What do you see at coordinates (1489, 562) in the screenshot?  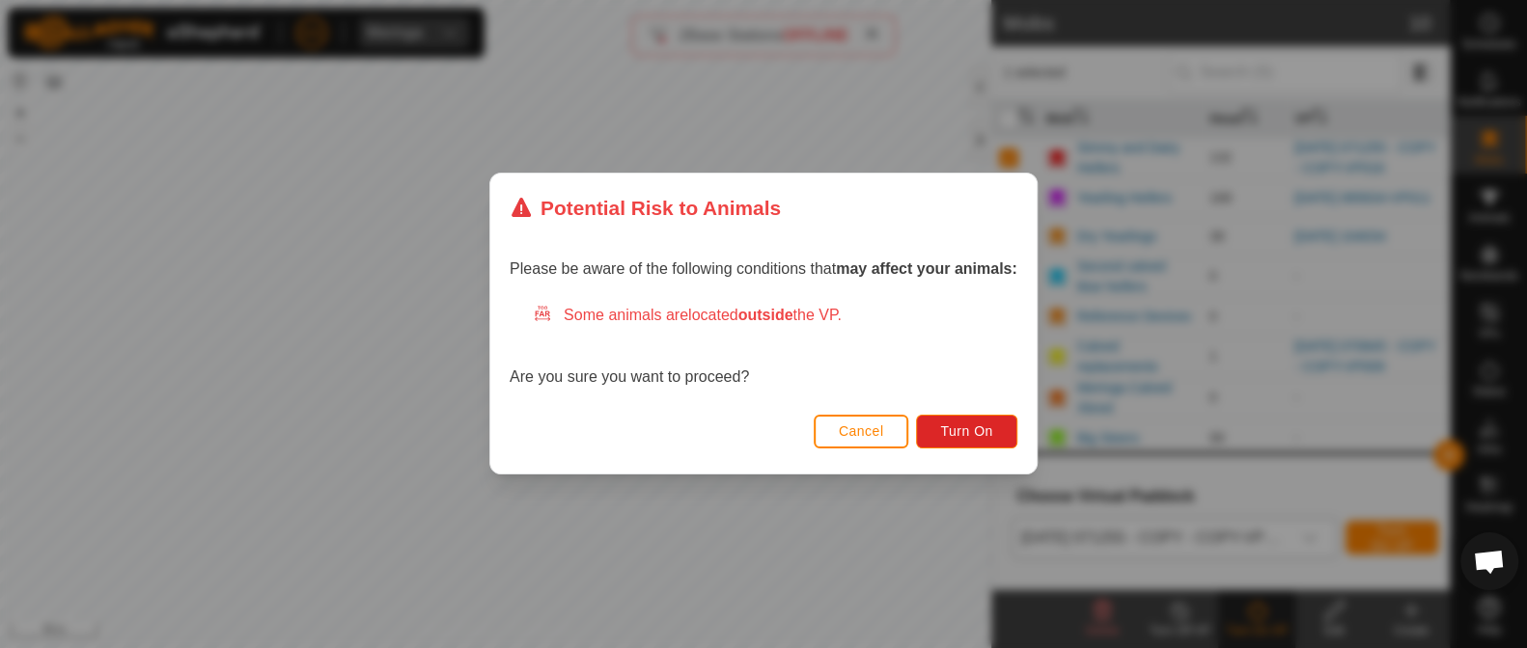 I see `a: Open chat` at bounding box center [1489, 562].